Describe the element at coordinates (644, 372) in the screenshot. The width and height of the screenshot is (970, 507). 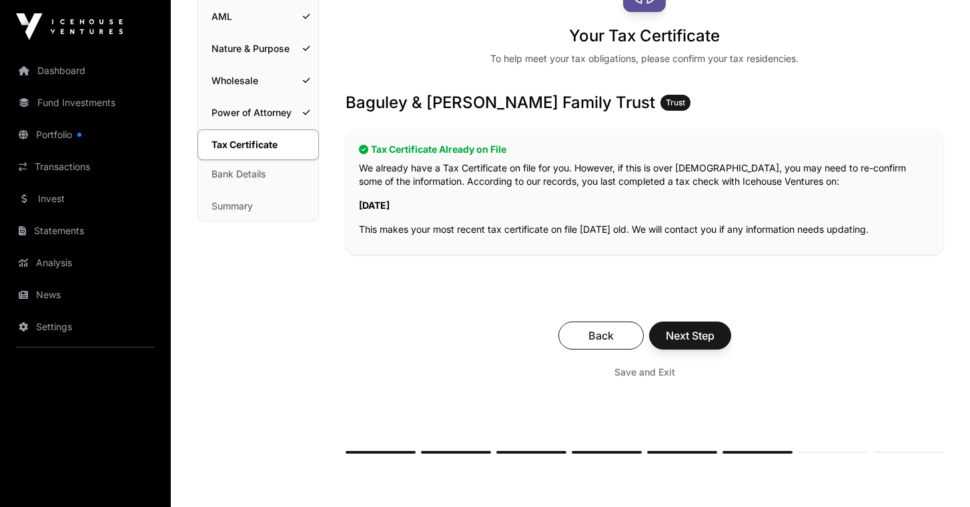
I see `span: Save and Exit` at that location.